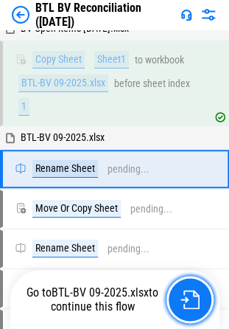 Image resolution: width=229 pixels, height=329 pixels. I want to click on img: Support, so click(186, 15).